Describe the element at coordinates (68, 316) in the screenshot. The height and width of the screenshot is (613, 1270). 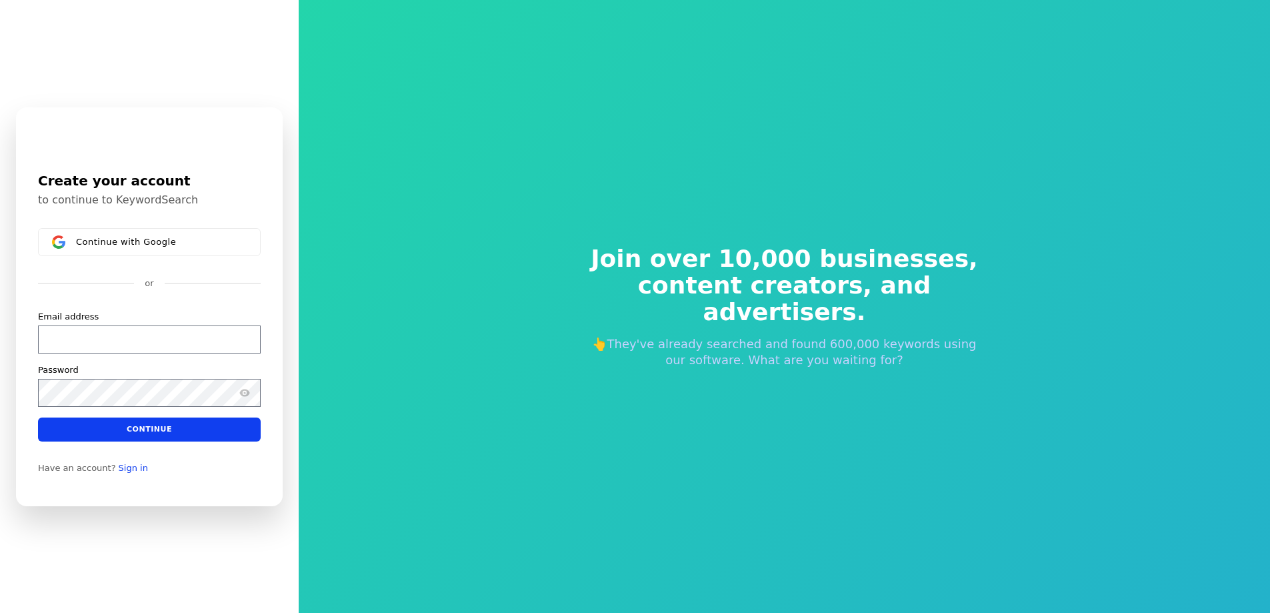
I see `label: Email address` at that location.